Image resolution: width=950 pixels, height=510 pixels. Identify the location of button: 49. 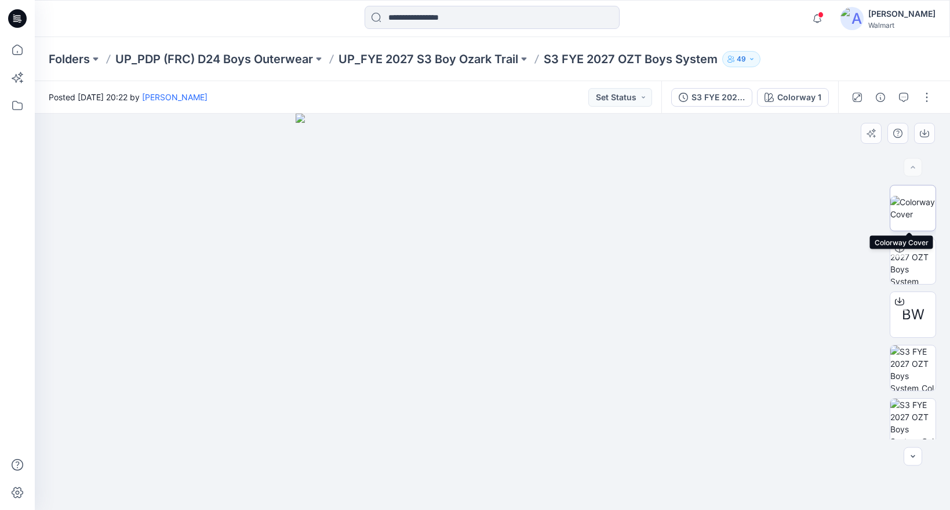
(741, 59).